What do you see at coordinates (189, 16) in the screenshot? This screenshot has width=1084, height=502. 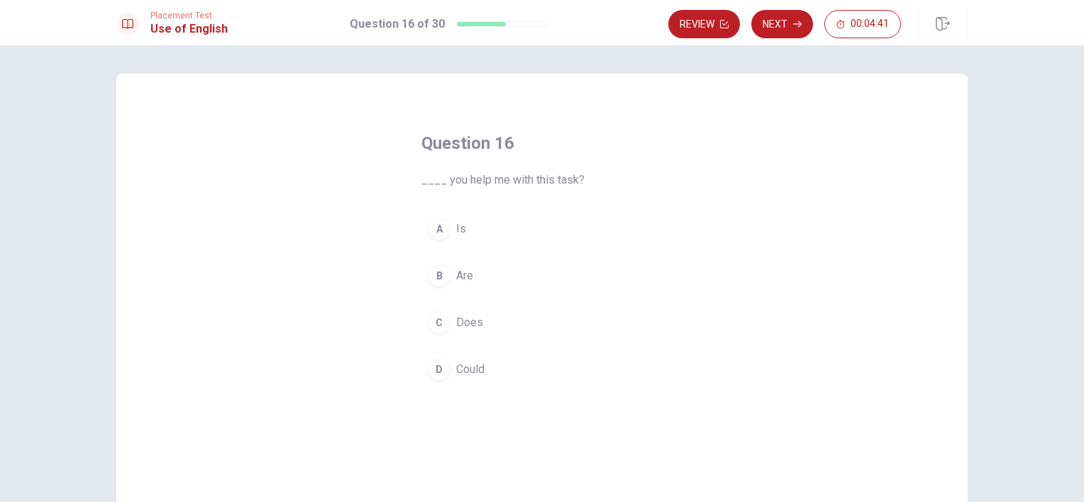 I see `span: Placement Test` at bounding box center [189, 16].